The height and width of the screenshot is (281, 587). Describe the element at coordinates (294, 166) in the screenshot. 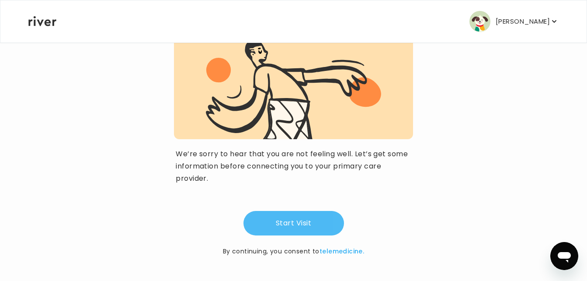

I see `p: We’re sorry to hear that you are not feeling well. Let’s get some information before connecting y...` at that location.